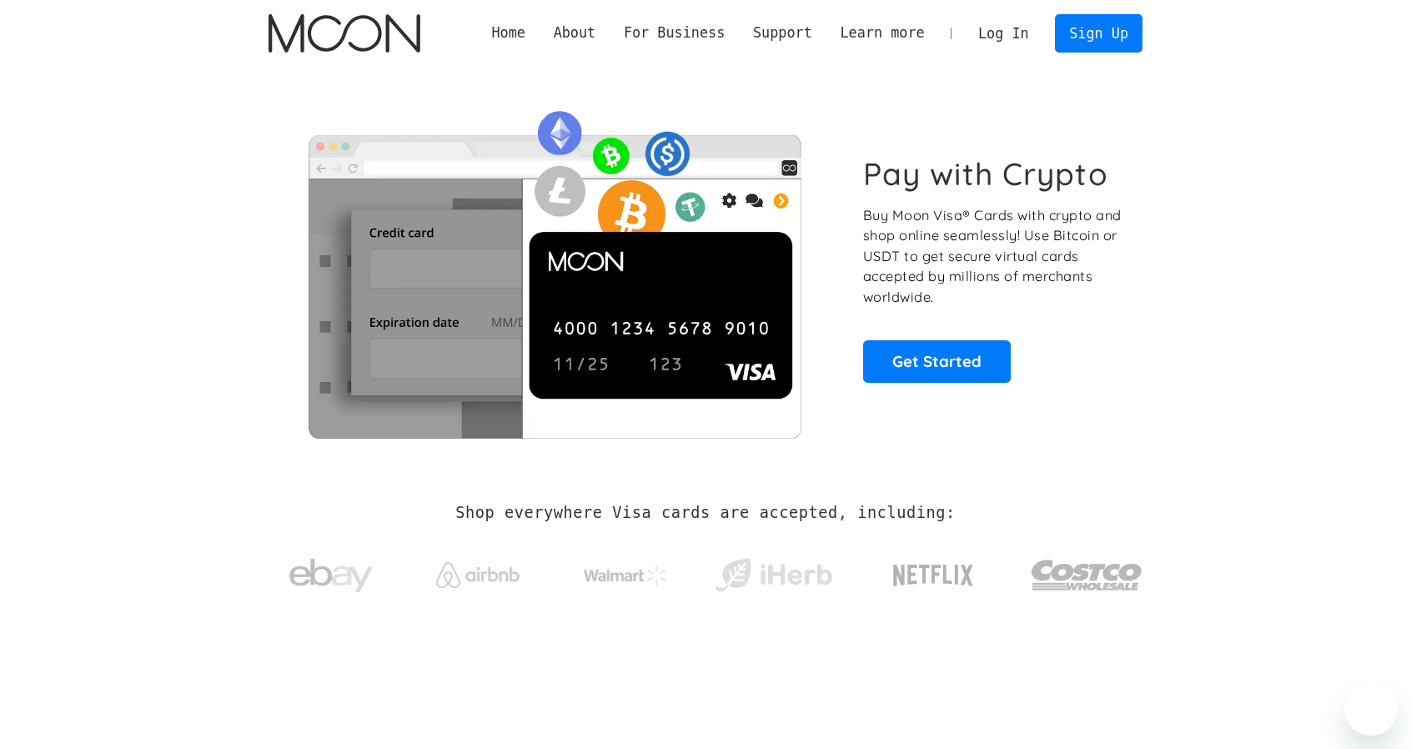 The width and height of the screenshot is (1411, 749). I want to click on a: ebay, so click(330, 571).